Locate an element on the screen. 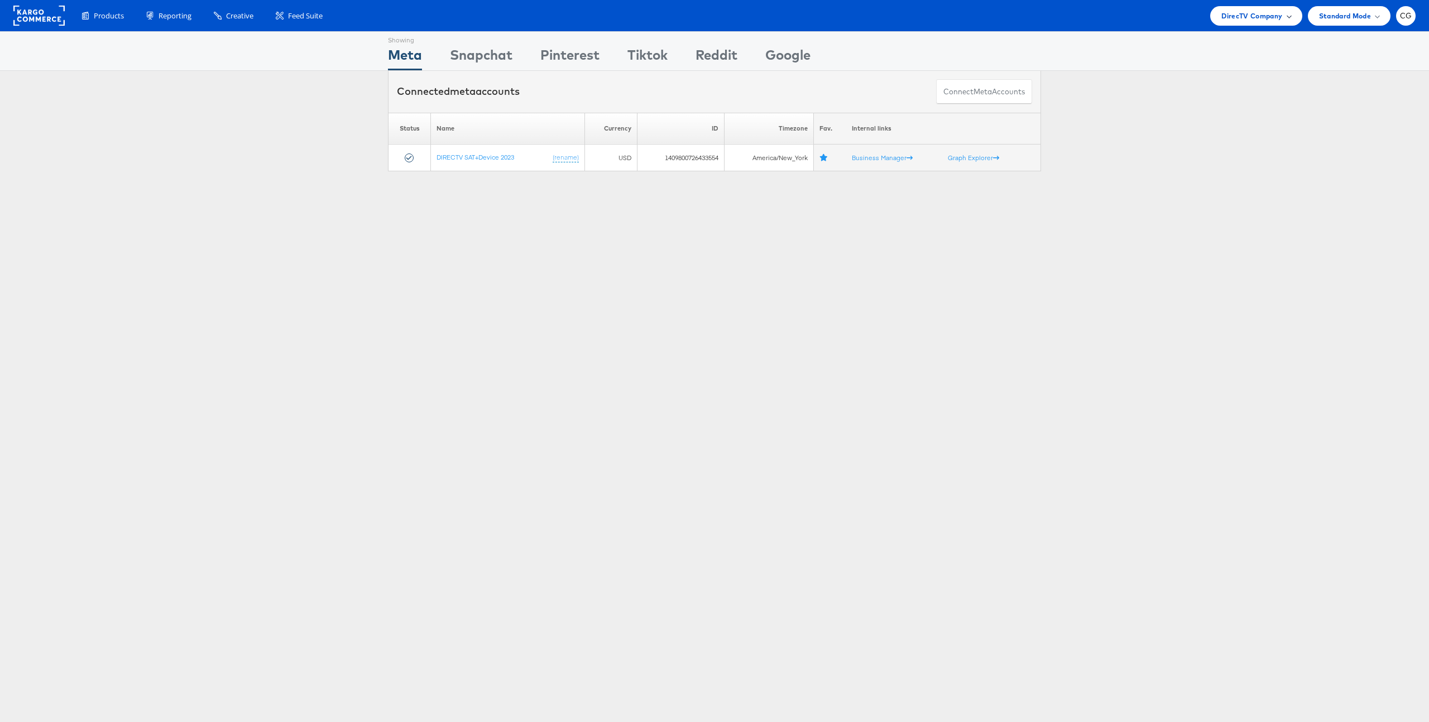  th: Status is located at coordinates (410, 128).